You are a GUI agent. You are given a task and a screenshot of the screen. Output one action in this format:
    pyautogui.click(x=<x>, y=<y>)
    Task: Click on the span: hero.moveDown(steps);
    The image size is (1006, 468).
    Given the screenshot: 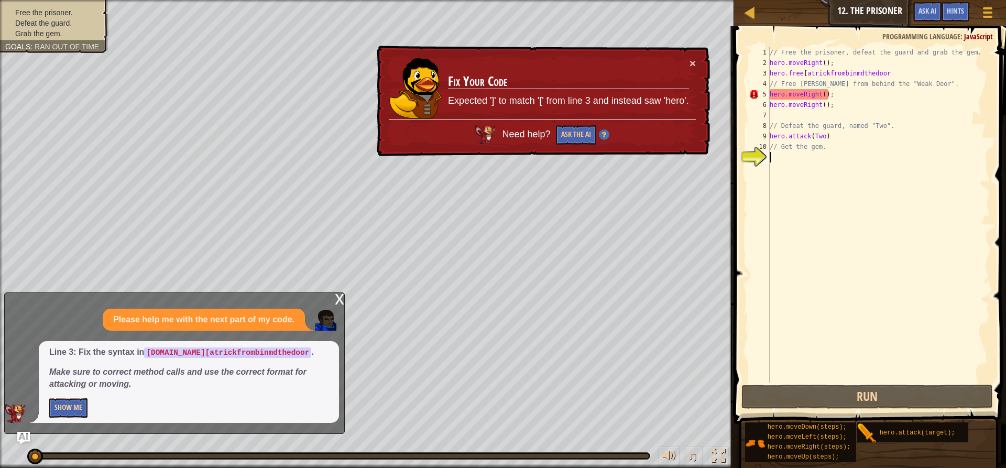 What is the action you would take?
    pyautogui.click(x=807, y=427)
    